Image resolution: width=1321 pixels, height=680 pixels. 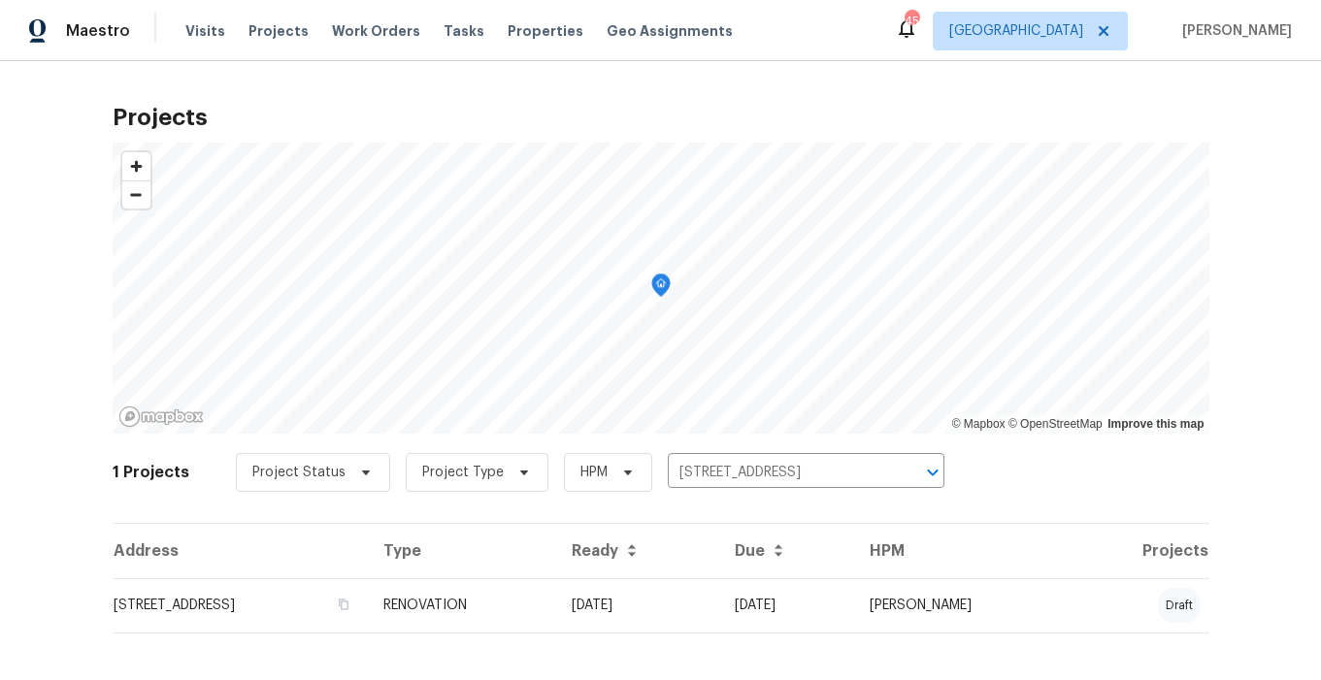 What do you see at coordinates (462, 606) in the screenshot?
I see `td: RENOVATION` at bounding box center [462, 606].